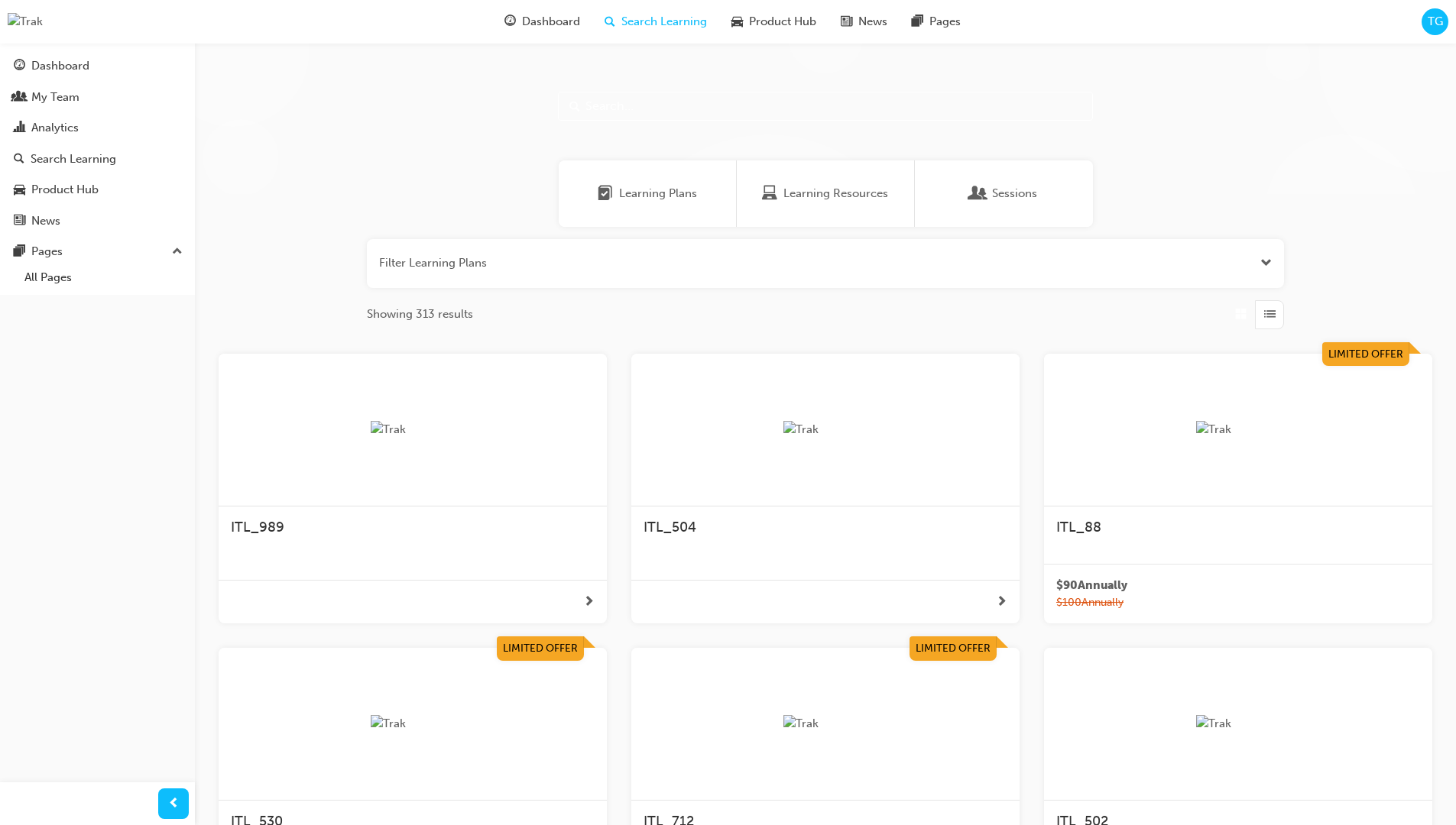 The image size is (1456, 825). What do you see at coordinates (783, 21) in the screenshot?
I see `span: Product Hub` at bounding box center [783, 21].